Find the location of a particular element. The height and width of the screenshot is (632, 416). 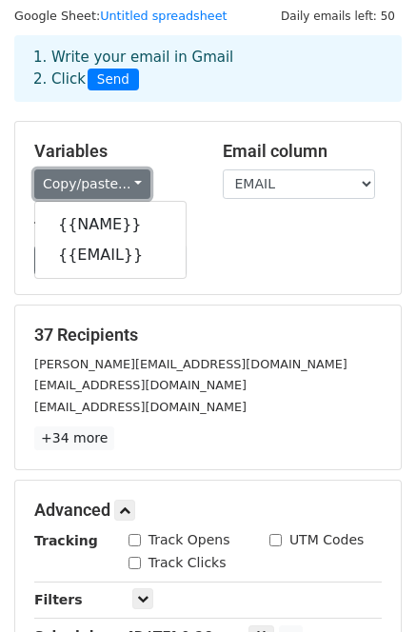

a: {{NAME}} is located at coordinates (110, 224).